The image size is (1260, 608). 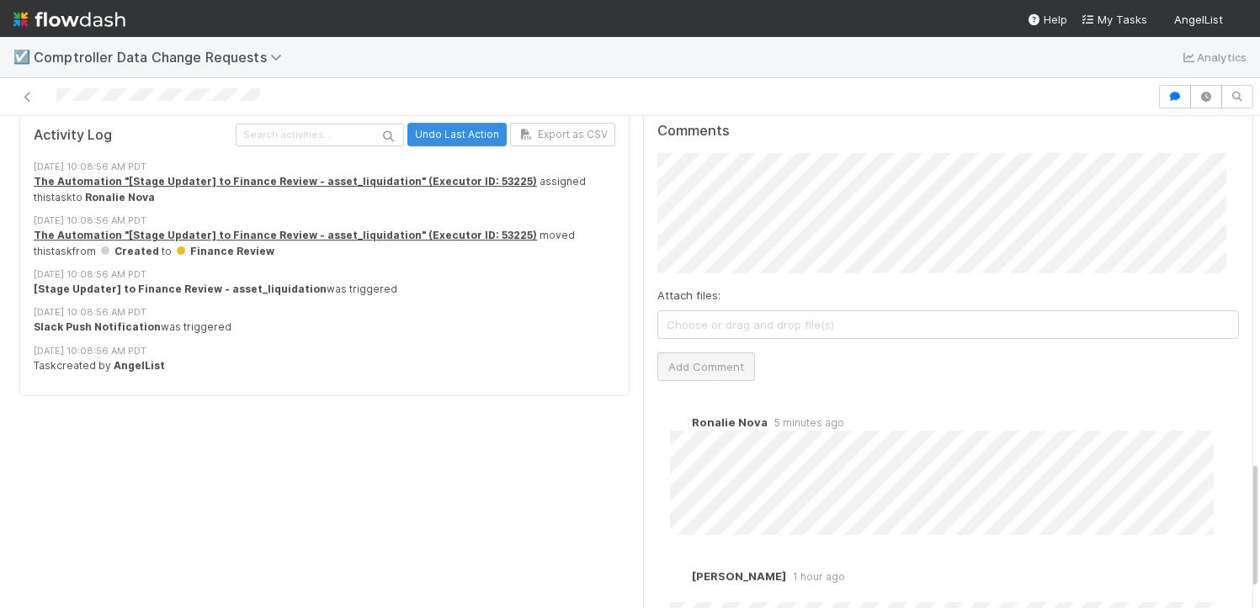 What do you see at coordinates (97, 326) in the screenshot?
I see `strong: Slack Push Notification` at bounding box center [97, 326].